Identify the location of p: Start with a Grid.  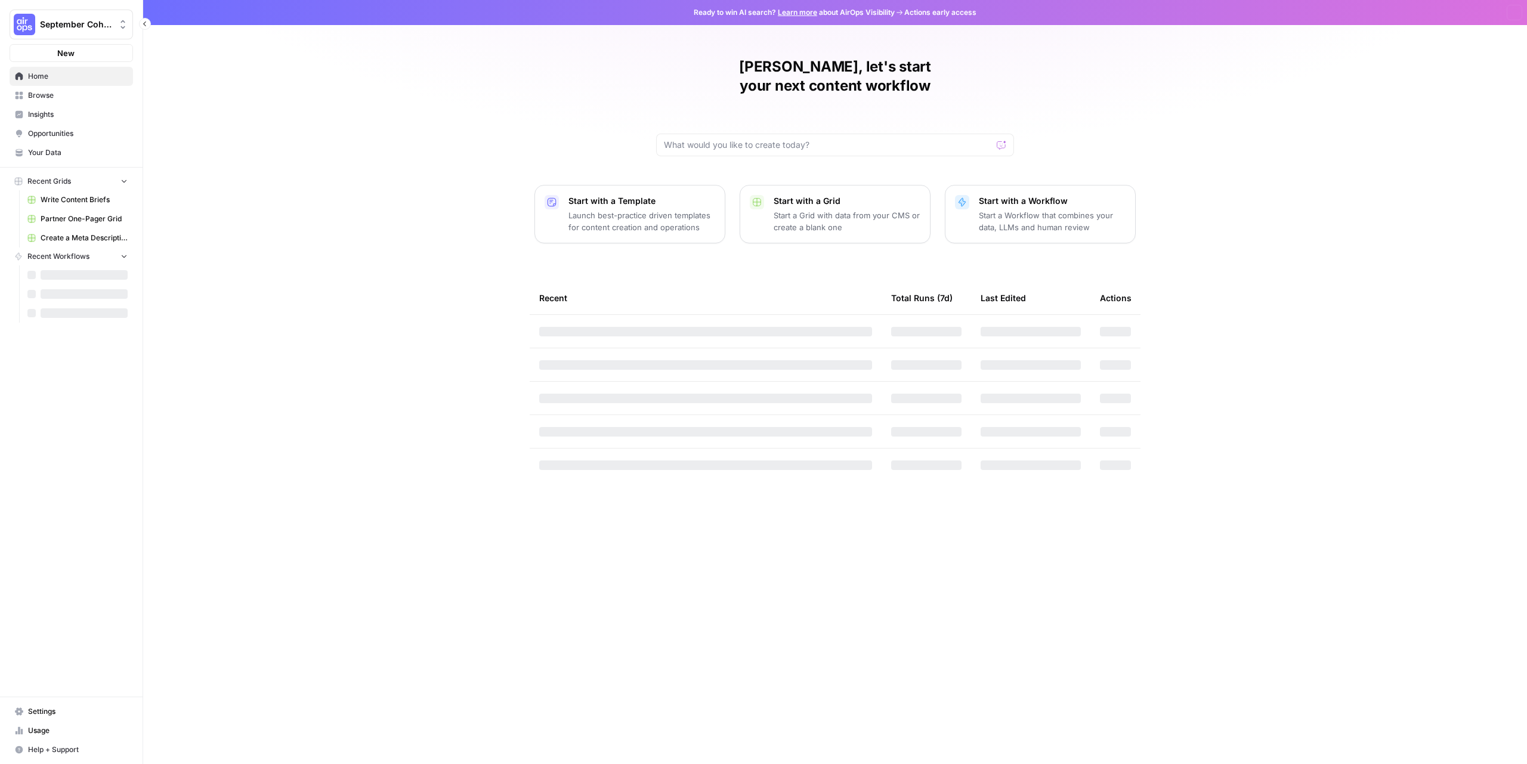
(847, 201).